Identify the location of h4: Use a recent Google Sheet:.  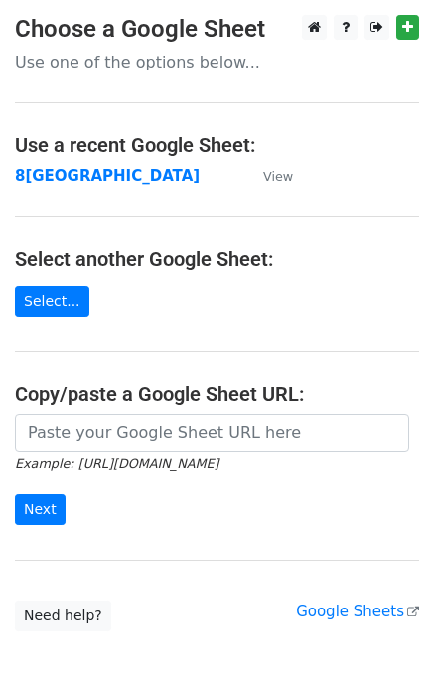
(216, 145).